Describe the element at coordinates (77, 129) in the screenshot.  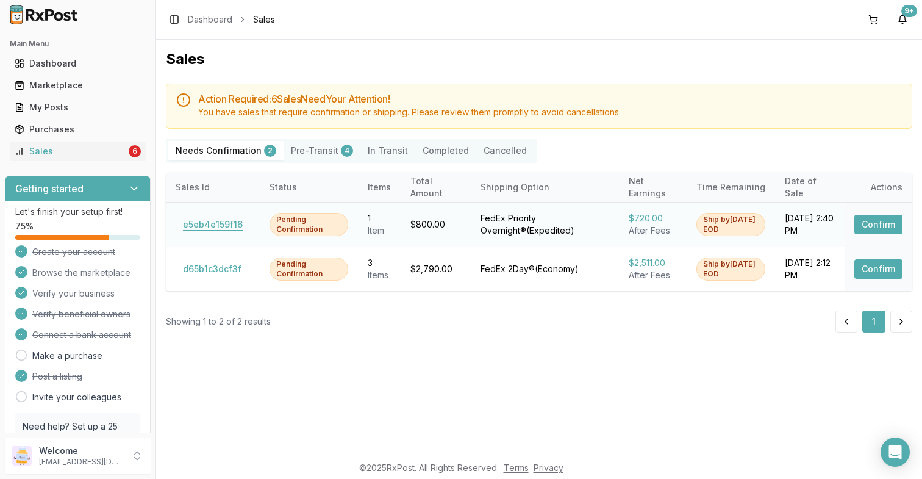
I see `div: Purchases` at that location.